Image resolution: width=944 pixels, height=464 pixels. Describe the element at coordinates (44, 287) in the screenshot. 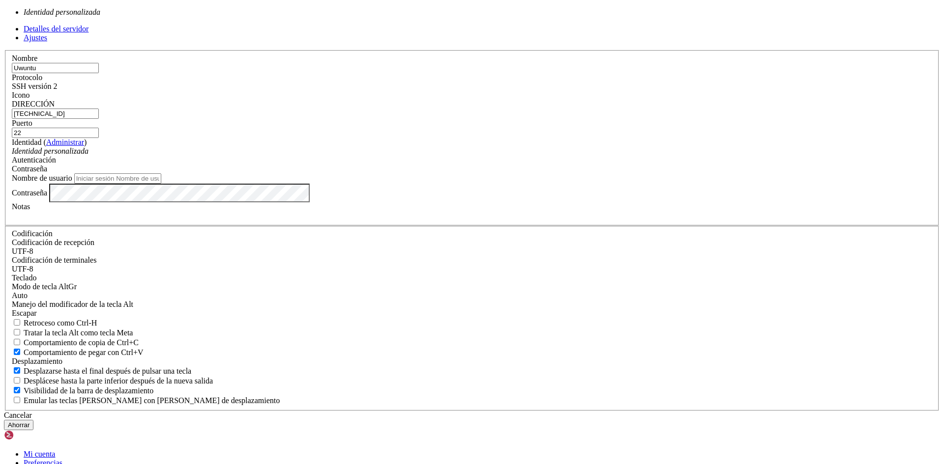

I see `font: Modo de tecla AltGr` at that location.